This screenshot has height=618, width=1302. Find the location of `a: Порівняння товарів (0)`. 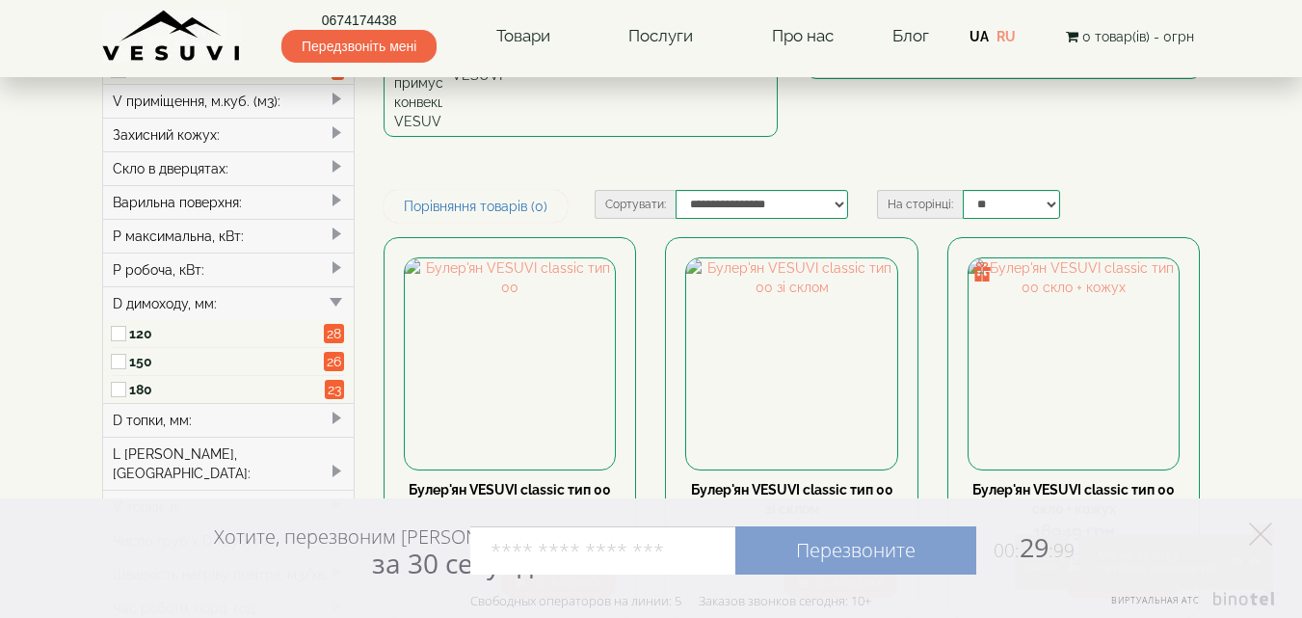

a: Порівняння товарів (0) is located at coordinates (475, 206).